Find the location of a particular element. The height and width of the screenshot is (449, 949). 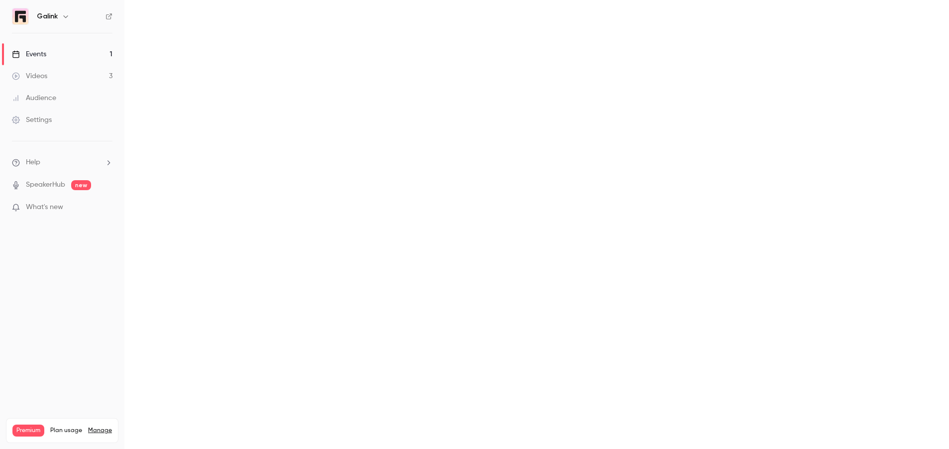

div: Videos is located at coordinates (29, 76).